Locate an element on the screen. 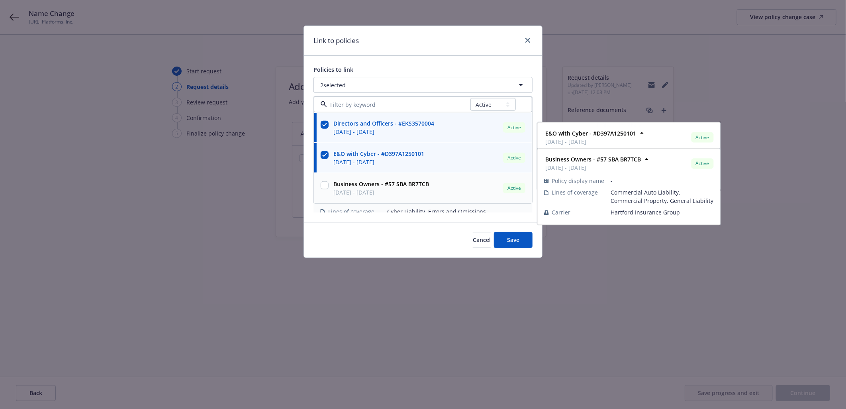  span: 2 selected is located at coordinates (333, 85).